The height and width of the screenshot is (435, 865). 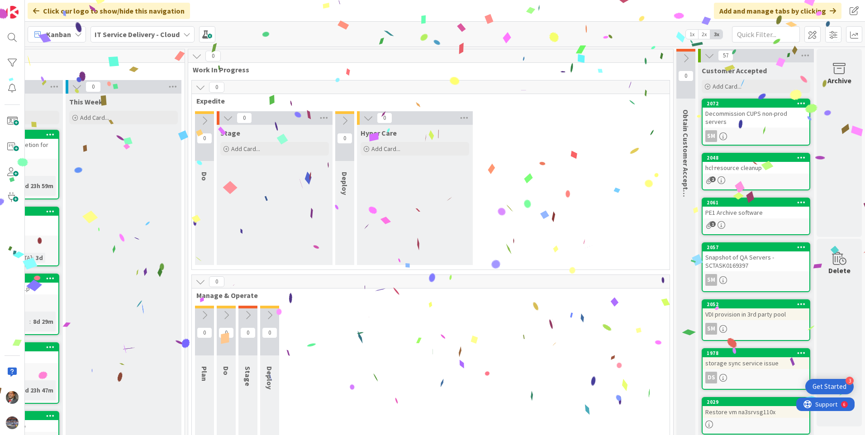 What do you see at coordinates (830, 387) in the screenshot?
I see `div: Open Get Started checklist, remaining modules: 3` at bounding box center [830, 387].